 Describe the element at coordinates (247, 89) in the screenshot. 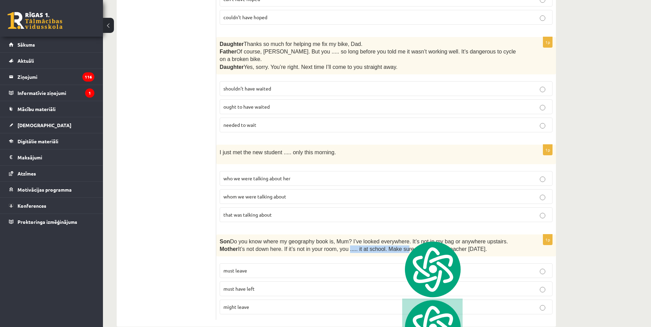

I see `span: shouldn’t have waited` at that location.